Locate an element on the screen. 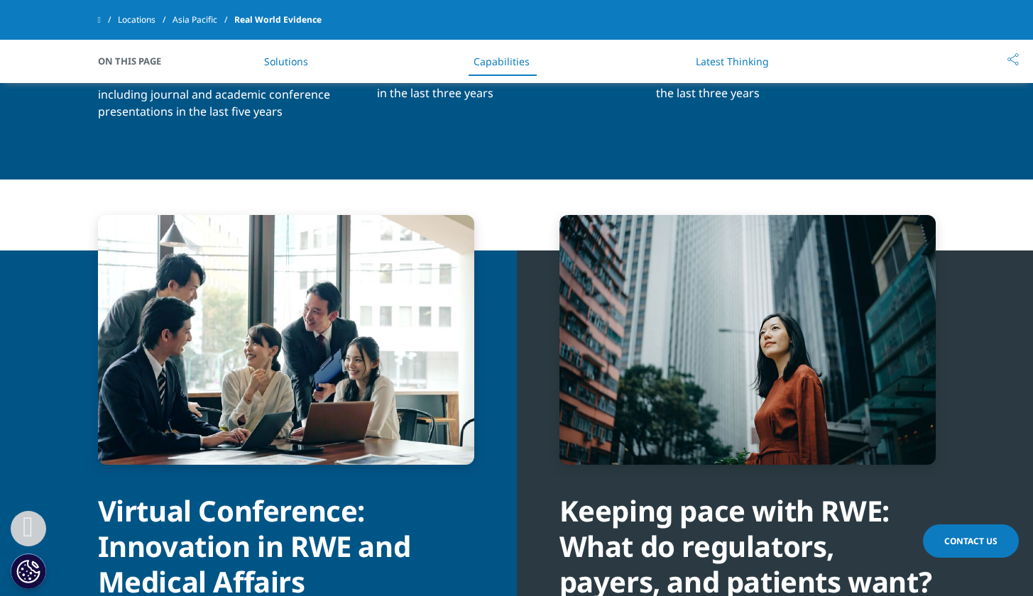 The image size is (1033, 596). a: Locations is located at coordinates (145, 20).